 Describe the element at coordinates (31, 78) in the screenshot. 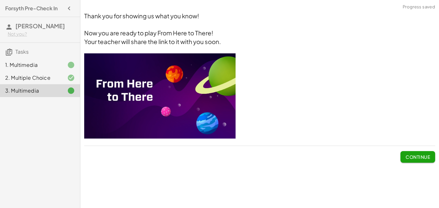

I see `div: 2. Multiple Choice` at that location.